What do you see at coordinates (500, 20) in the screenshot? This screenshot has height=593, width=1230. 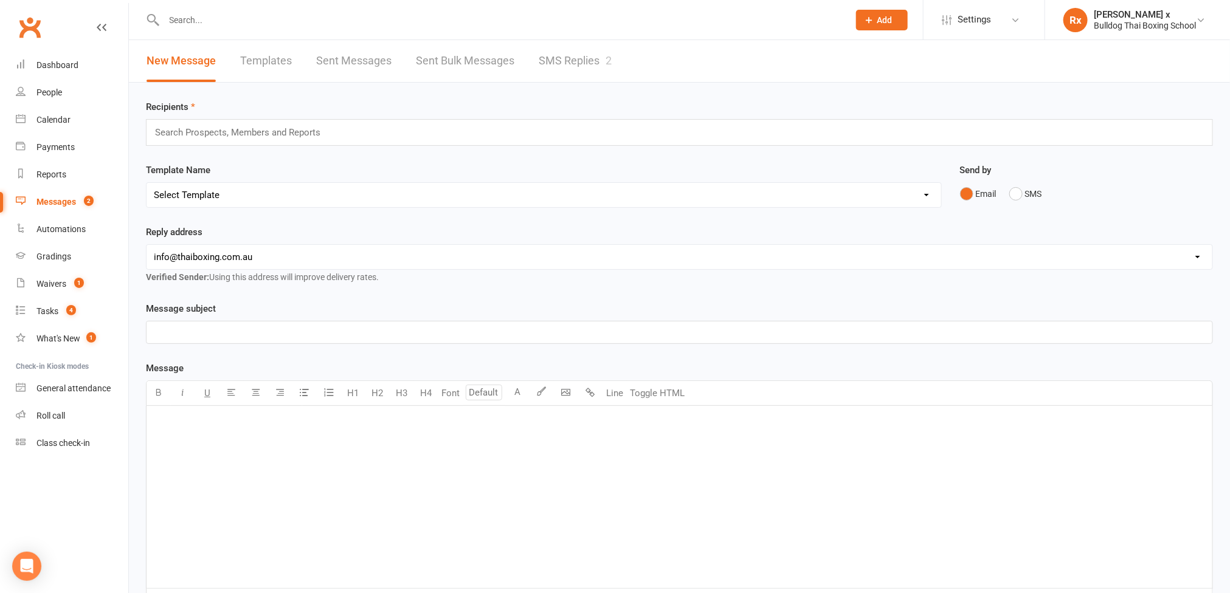 I see `input: Search...` at bounding box center [500, 20].